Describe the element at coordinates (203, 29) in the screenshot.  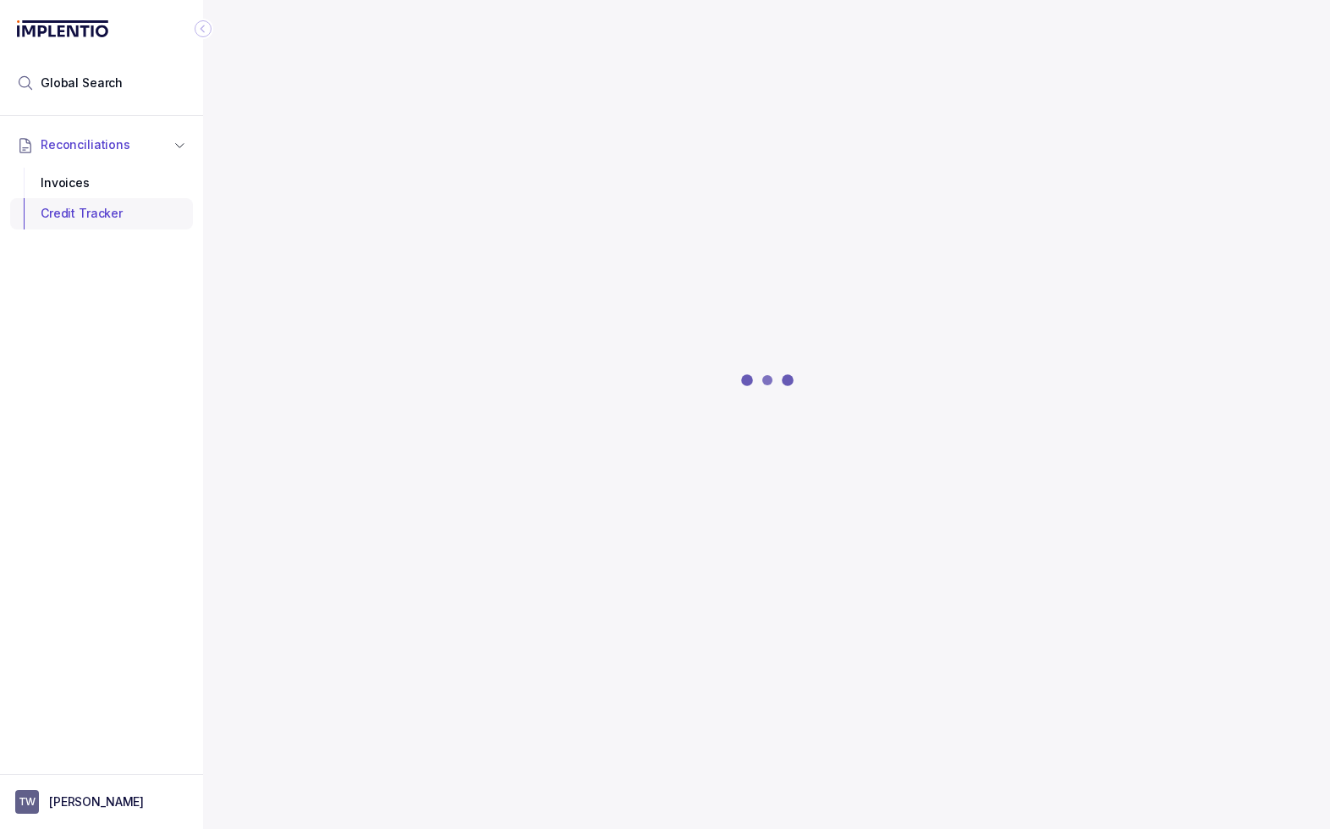
I see `div: Collapse Icon` at that location.